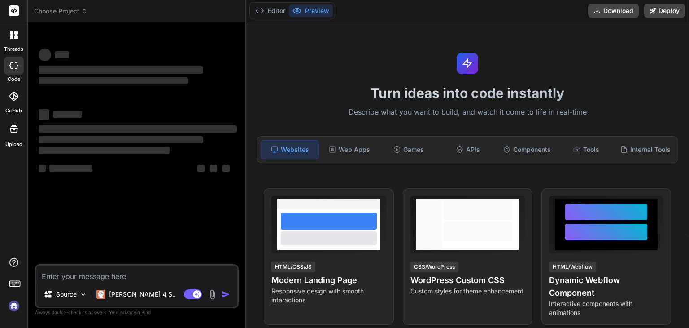  What do you see at coordinates (665, 11) in the screenshot?
I see `button: Deploy` at bounding box center [665, 11].